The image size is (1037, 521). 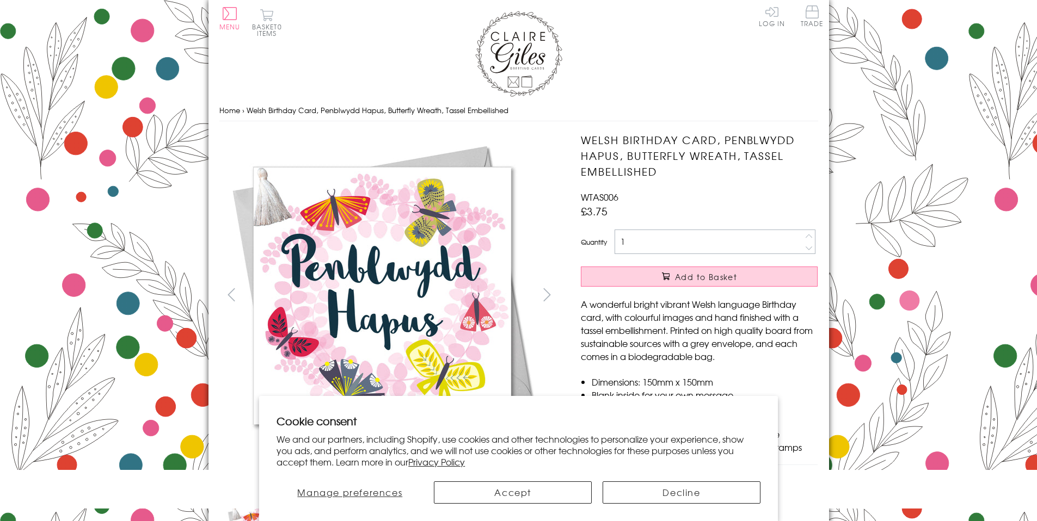 What do you see at coordinates (269, 30) in the screenshot?
I see `span: 0 items` at bounding box center [269, 30].